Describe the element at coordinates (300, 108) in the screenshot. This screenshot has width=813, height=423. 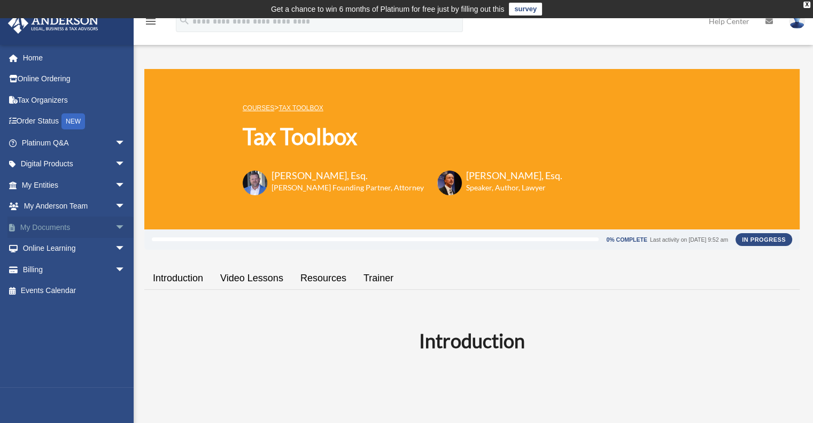
I see `a: Tax Toolbox` at that location.